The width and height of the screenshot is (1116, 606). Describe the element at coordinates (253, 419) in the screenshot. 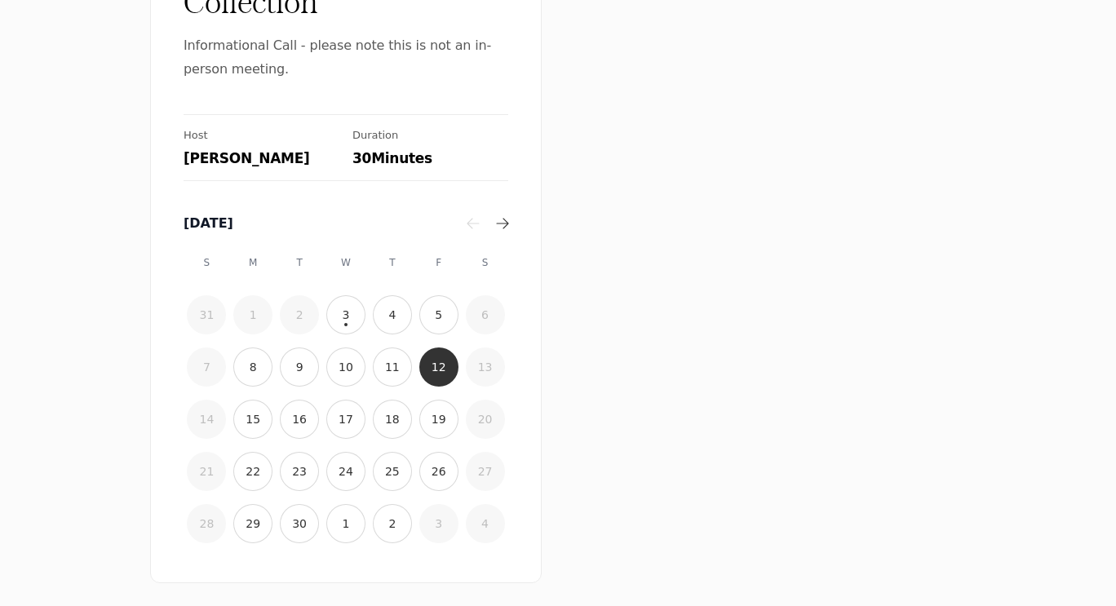

I see `button: 15` at that location.